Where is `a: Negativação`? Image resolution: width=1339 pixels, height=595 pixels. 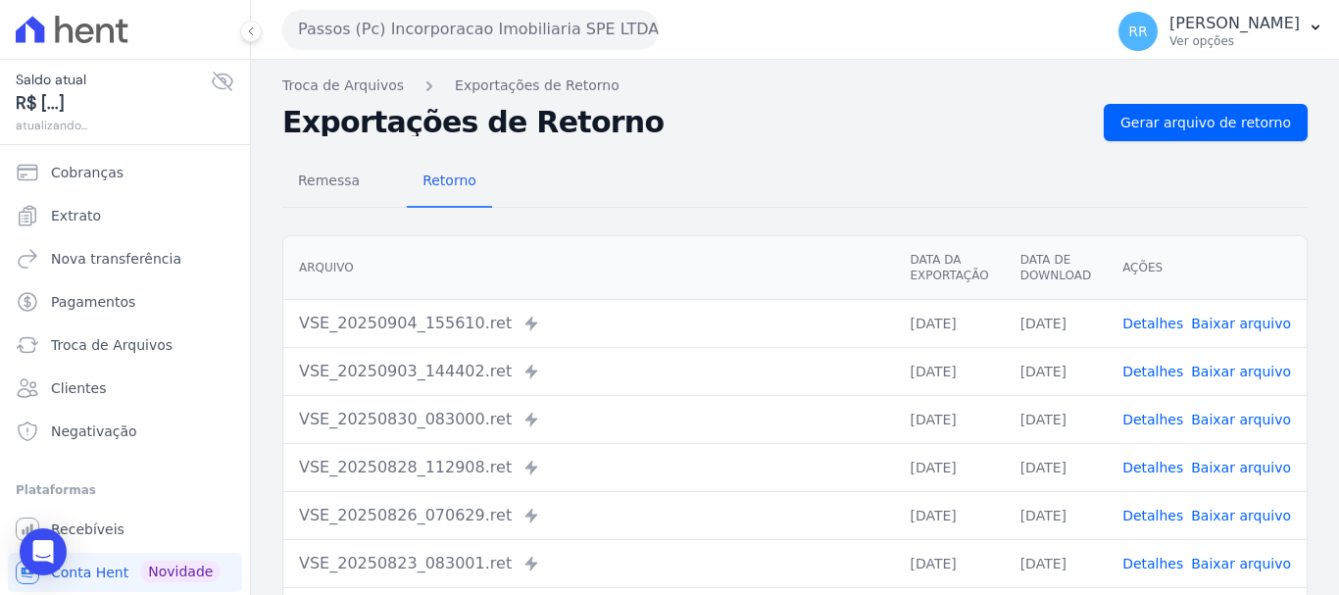 a: Negativação is located at coordinates (124, 431).